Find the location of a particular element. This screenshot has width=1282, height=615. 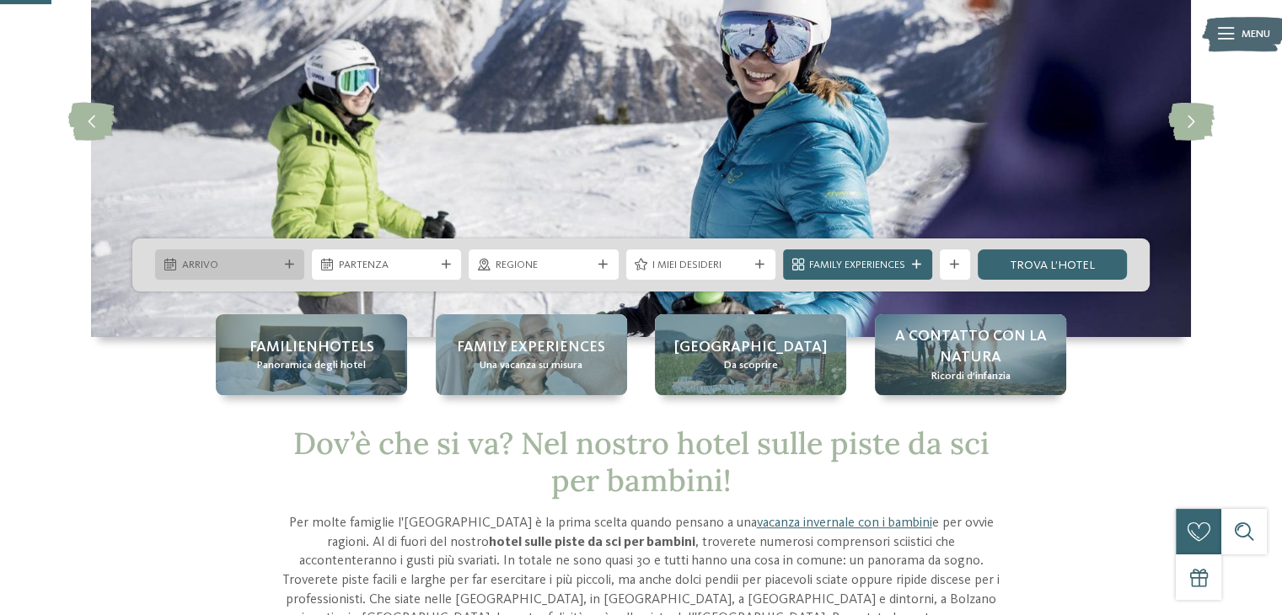

a: Hotel sulle piste da sci per bambini: divertimento senza confini Familienhotels Panoramica degli ... is located at coordinates (311, 355).